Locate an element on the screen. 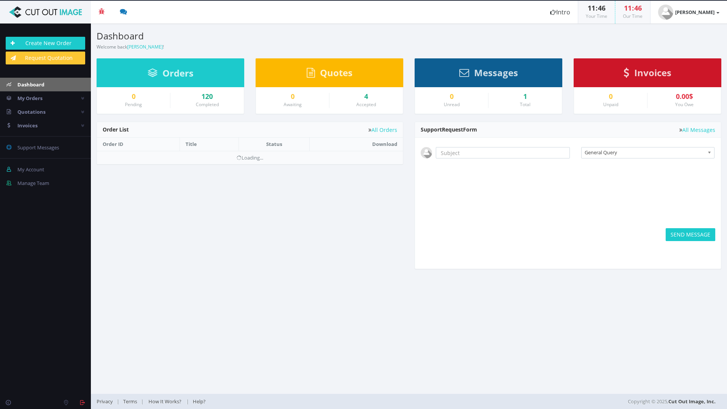 This screenshot has width=727, height=409. a: Invoices is located at coordinates (647, 74).